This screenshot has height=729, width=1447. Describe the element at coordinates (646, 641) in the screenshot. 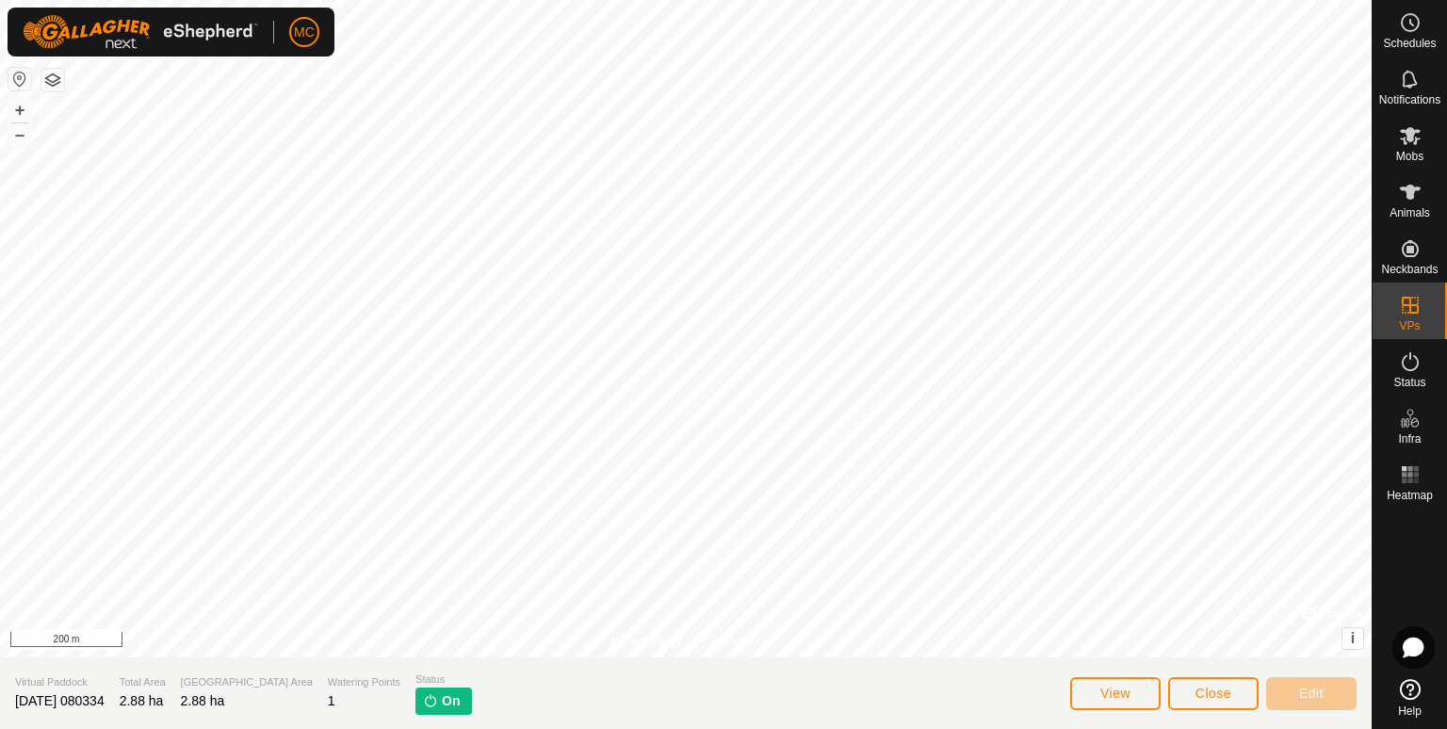

I see `a: Privacy Policy` at that location.